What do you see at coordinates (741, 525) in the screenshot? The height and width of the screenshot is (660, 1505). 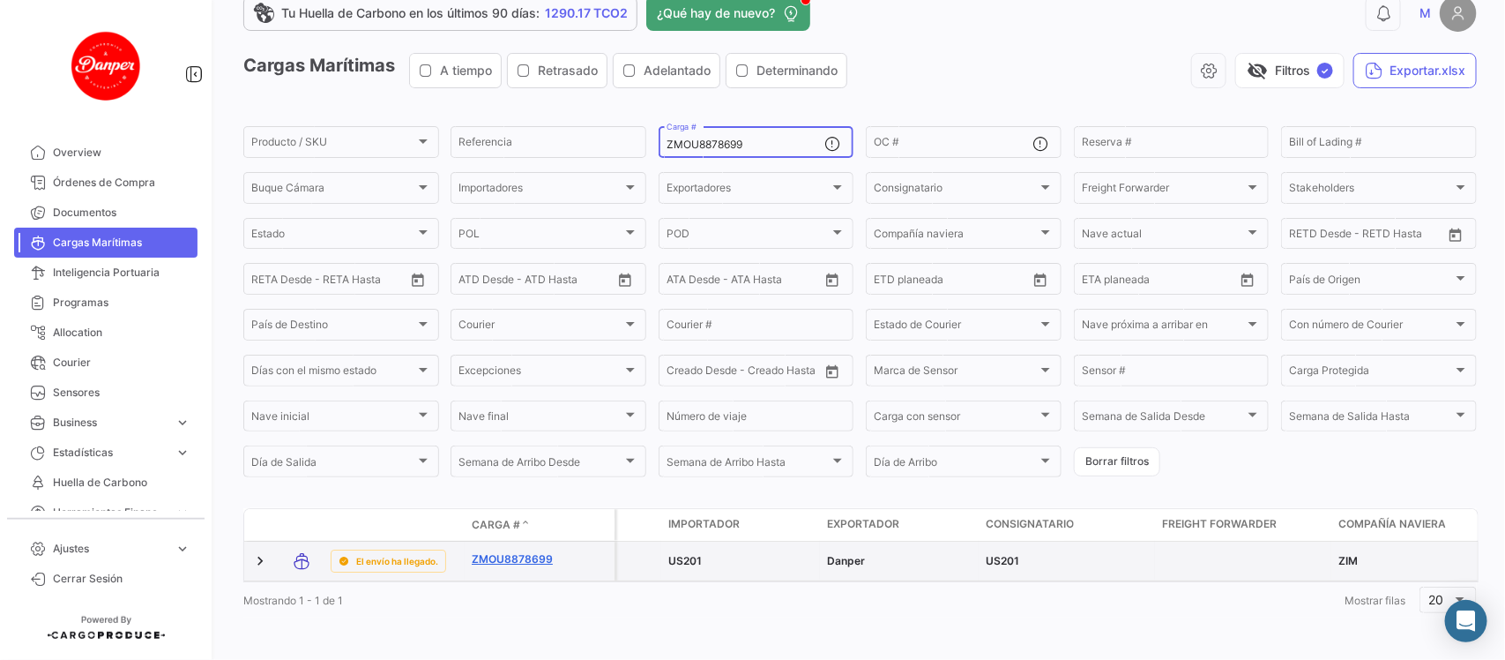 I see `datatable-header-cell: Importador` at bounding box center [741, 525].